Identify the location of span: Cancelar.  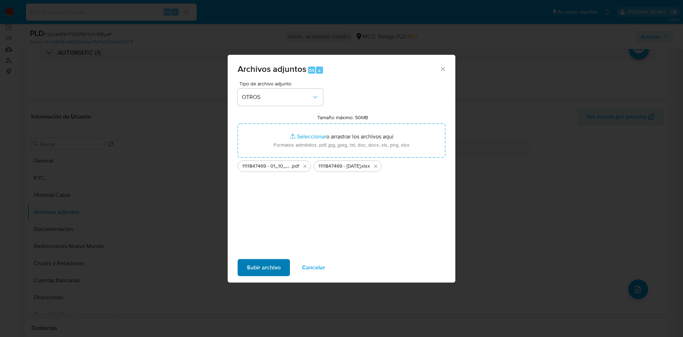
(313, 267).